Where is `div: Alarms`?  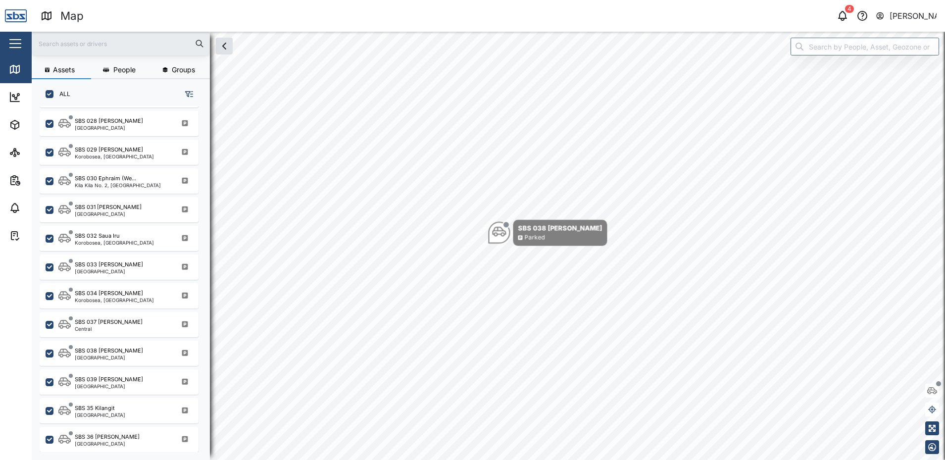
div: Alarms is located at coordinates (41, 208).